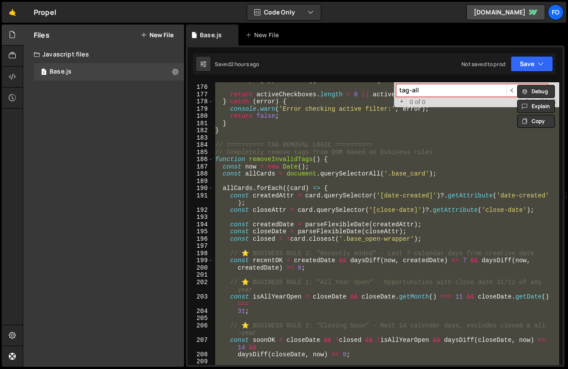  What do you see at coordinates (245, 64) in the screenshot?
I see `div: 2 hours ago` at bounding box center [245, 64].